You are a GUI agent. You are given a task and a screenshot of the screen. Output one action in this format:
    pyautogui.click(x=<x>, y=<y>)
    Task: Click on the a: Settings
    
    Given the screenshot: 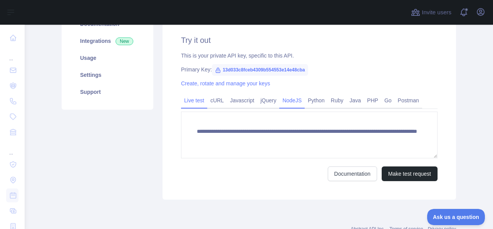 What is the action you would take?
    pyautogui.click(x=108, y=75)
    